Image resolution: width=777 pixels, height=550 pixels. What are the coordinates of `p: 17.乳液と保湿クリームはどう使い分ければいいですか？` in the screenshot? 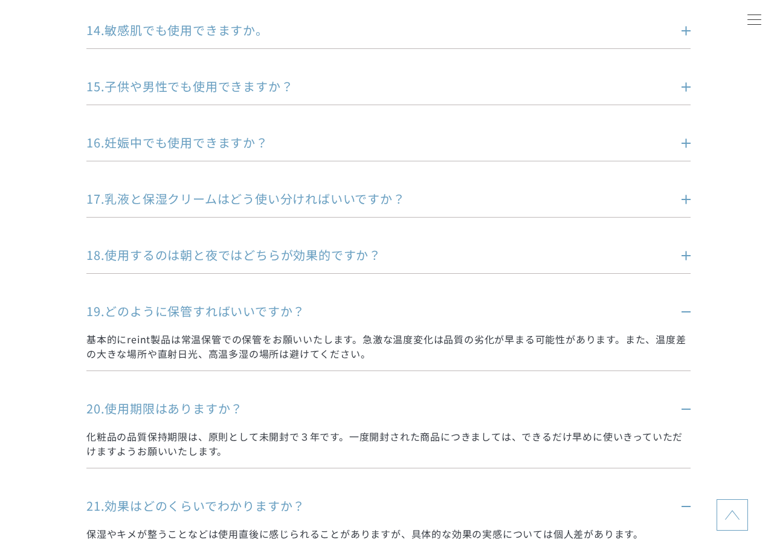 It's located at (370, 199).